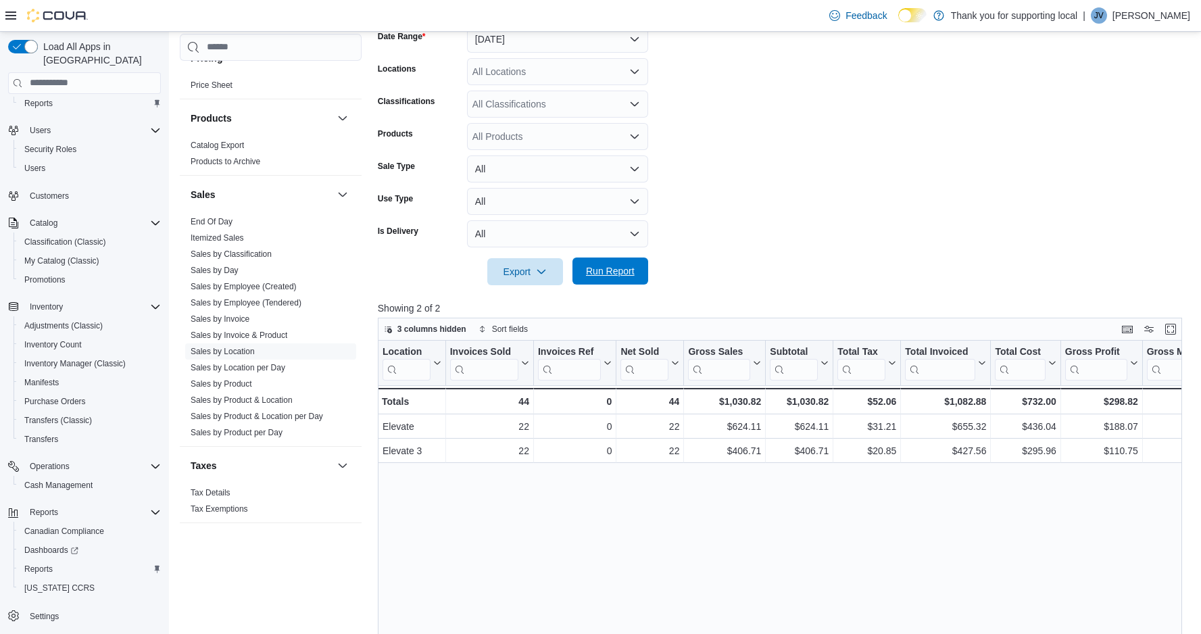  I want to click on span: Adjustments (Classic), so click(90, 326).